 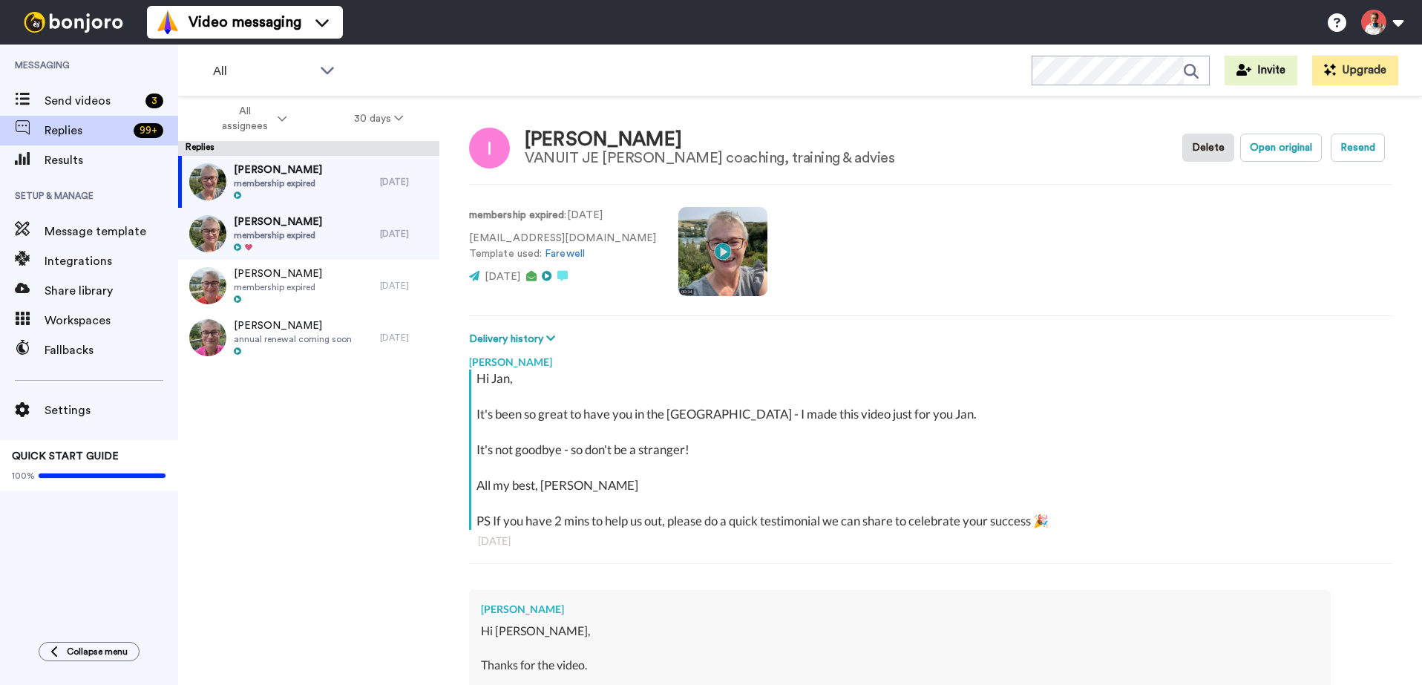 I want to click on button: Delivery history, so click(x=514, y=339).